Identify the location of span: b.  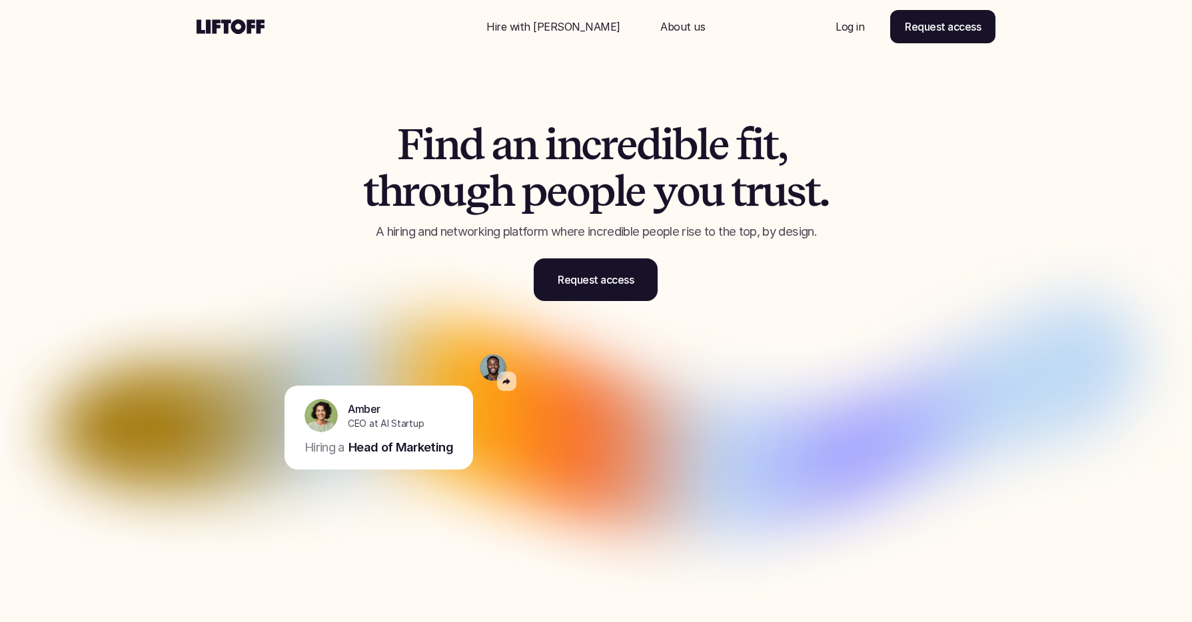
(684, 145).